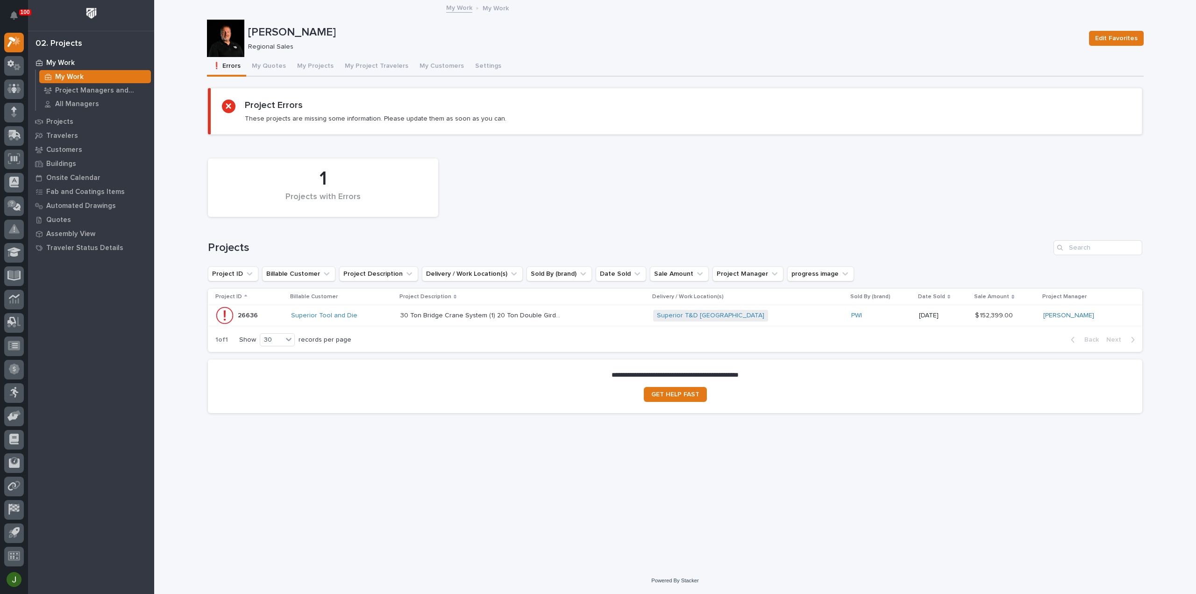 This screenshot has height=594, width=1196. I want to click on p: Sale Amount, so click(991, 297).